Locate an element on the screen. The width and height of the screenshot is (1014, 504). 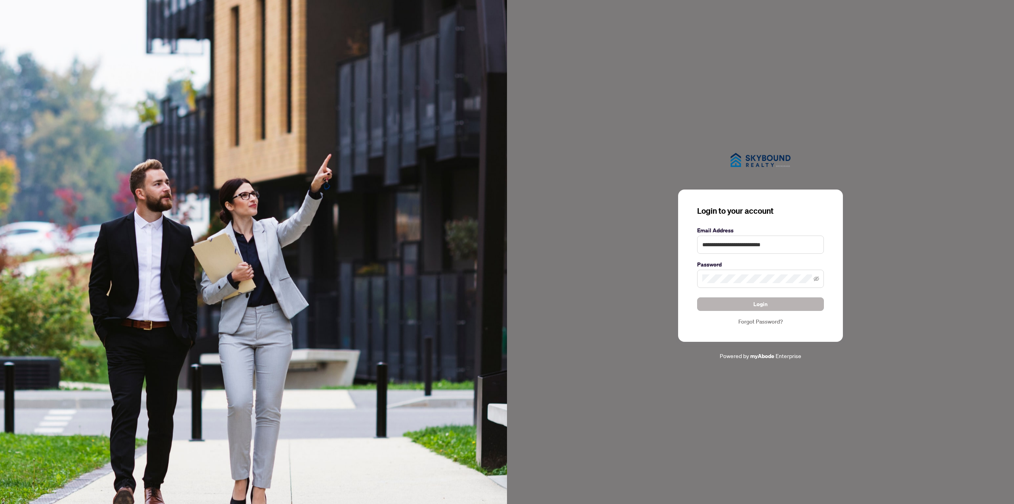
h3: Login to your account is located at coordinates (761, 211).